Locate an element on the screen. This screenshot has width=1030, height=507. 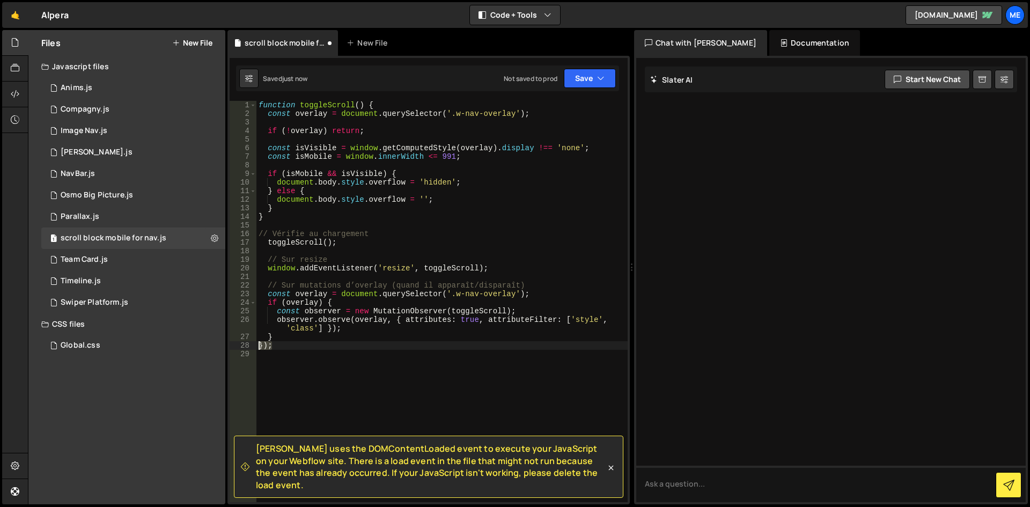
button: Start new chat is located at coordinates (927, 79).